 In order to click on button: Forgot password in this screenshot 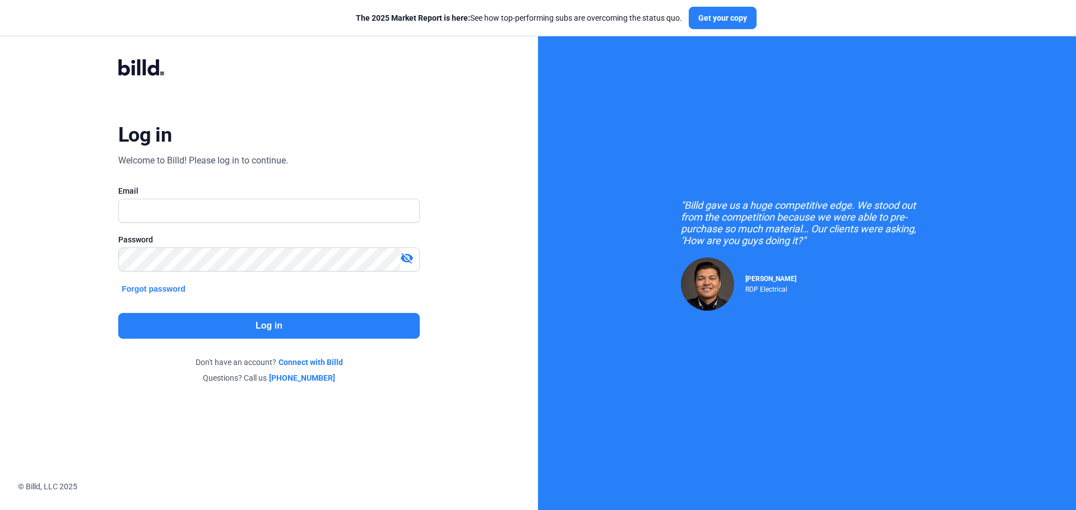, I will do `click(154, 289)`.